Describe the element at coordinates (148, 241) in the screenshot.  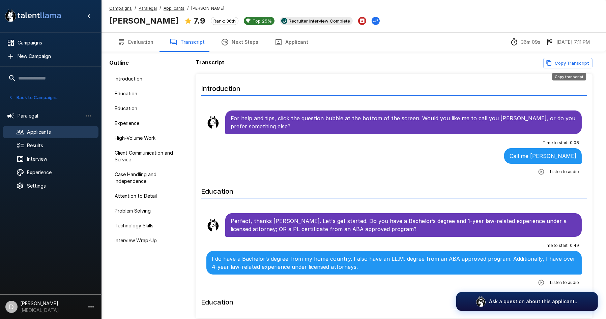
I see `span: Interview Wrap-Up` at that location.